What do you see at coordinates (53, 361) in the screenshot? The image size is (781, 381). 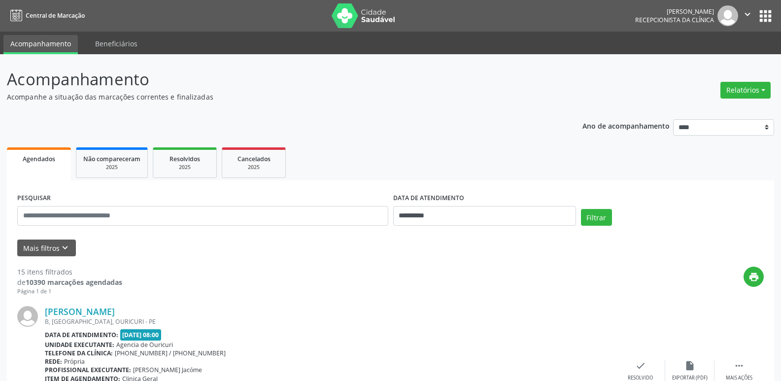 I see `b: Rede:` at bounding box center [53, 361].